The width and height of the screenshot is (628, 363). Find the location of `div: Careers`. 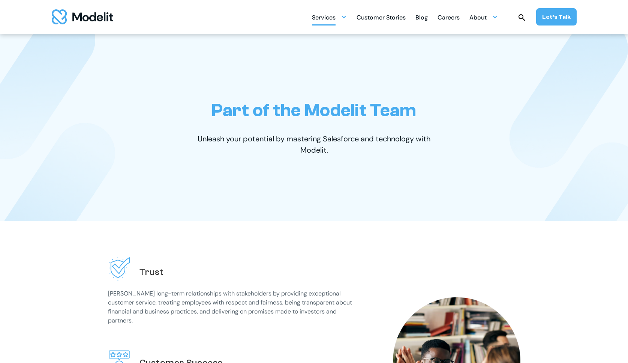

div: Careers is located at coordinates (448, 18).